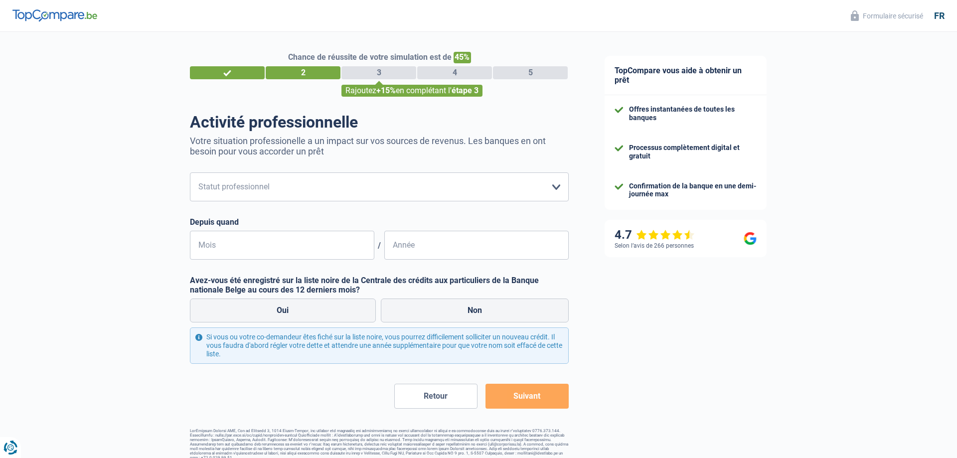  What do you see at coordinates (386, 90) in the screenshot?
I see `span: +15%` at bounding box center [386, 90].